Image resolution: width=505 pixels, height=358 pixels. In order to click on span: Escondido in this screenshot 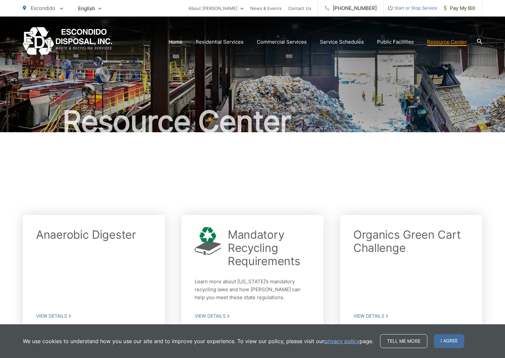, I will do `click(43, 8)`.